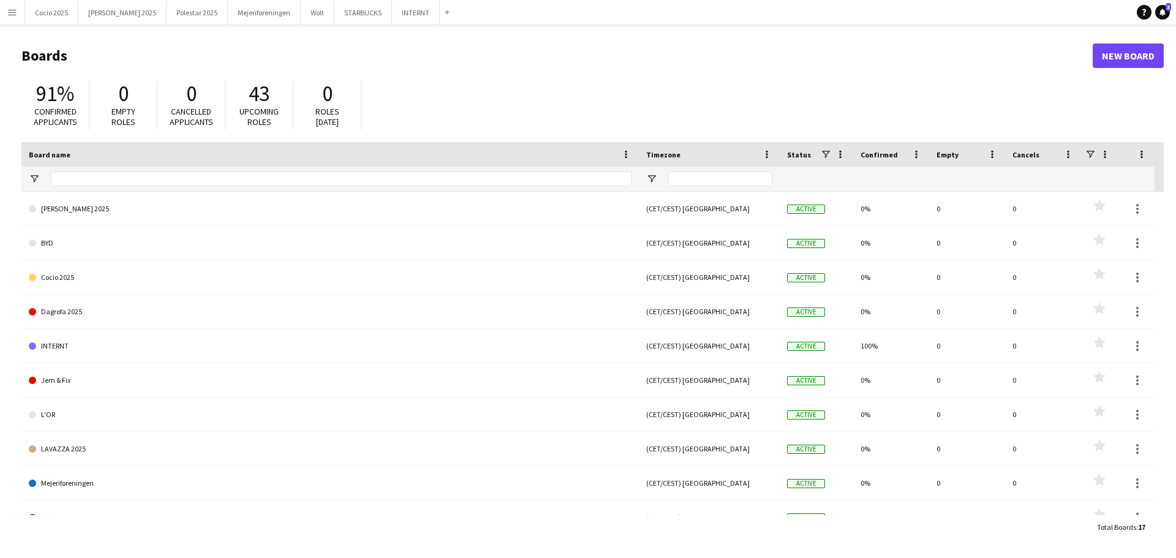 This screenshot has width=1176, height=558. What do you see at coordinates (557, 56) in the screenshot?
I see `h1: Boards` at bounding box center [557, 56].